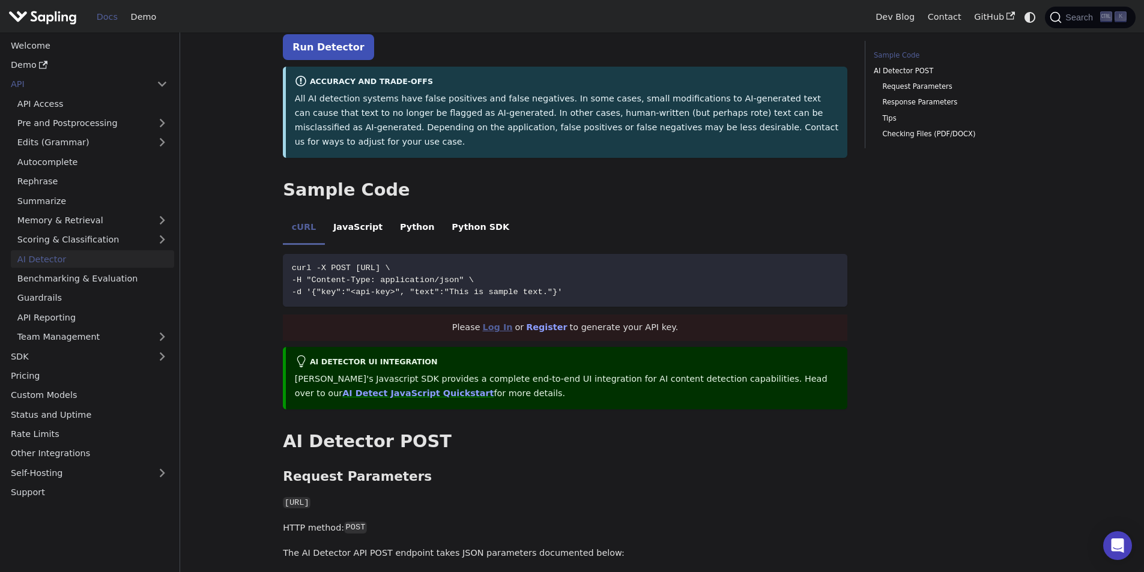 This screenshot has height=572, width=1144. I want to click on a: Memory & Retrieval, so click(92, 220).